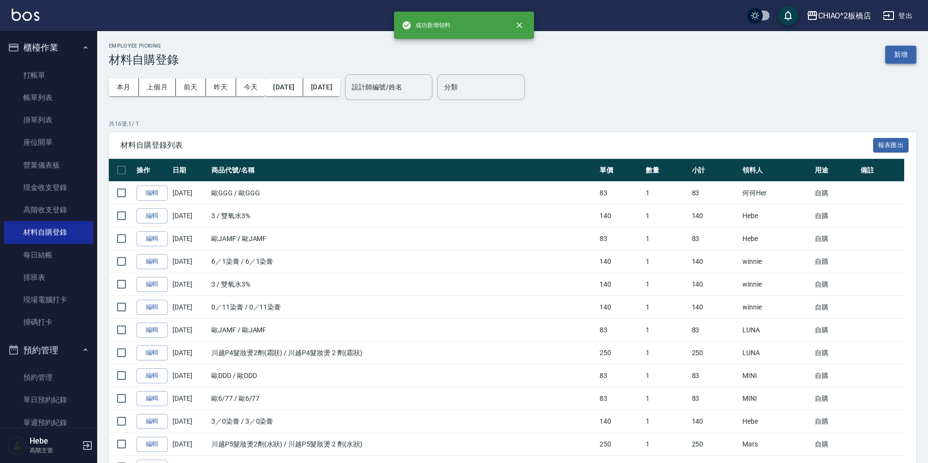  What do you see at coordinates (49, 232) in the screenshot?
I see `a: 材料自購登錄` at bounding box center [49, 232].